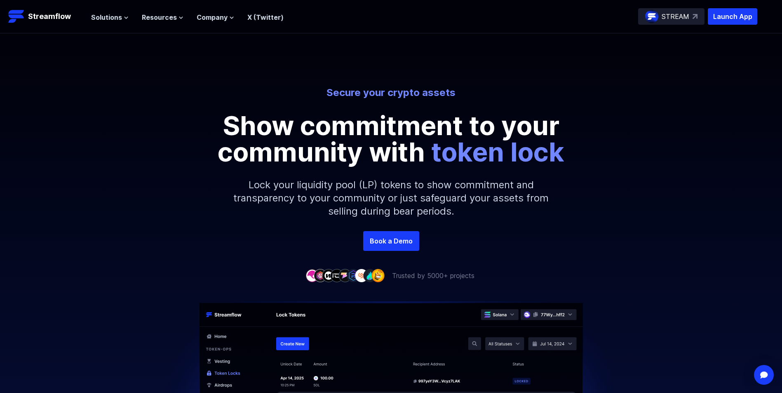 Image resolution: width=782 pixels, height=393 pixels. What do you see at coordinates (215, 17) in the screenshot?
I see `button: Company` at bounding box center [215, 17].